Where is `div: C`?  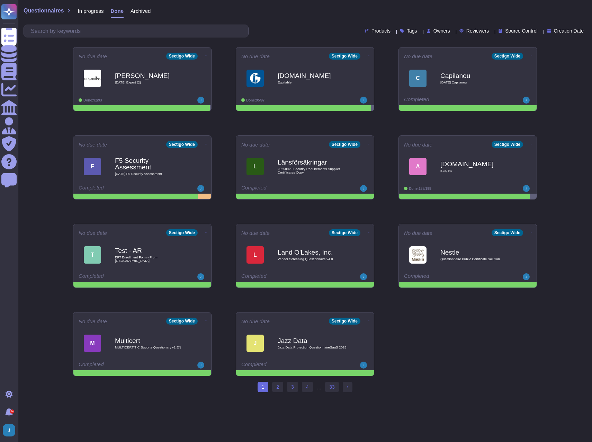
div: C is located at coordinates (418, 78).